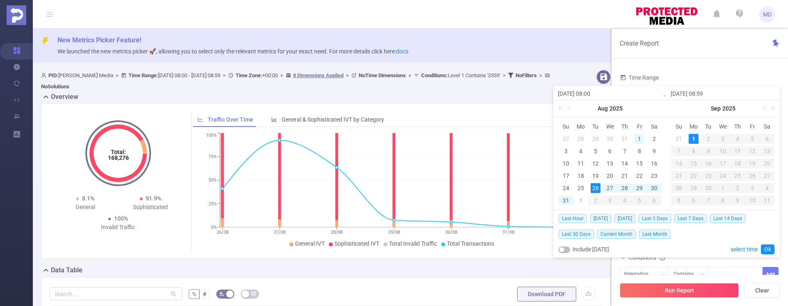 This screenshot has width=788, height=306. I want to click on td: August 10, 2025, so click(566, 163).